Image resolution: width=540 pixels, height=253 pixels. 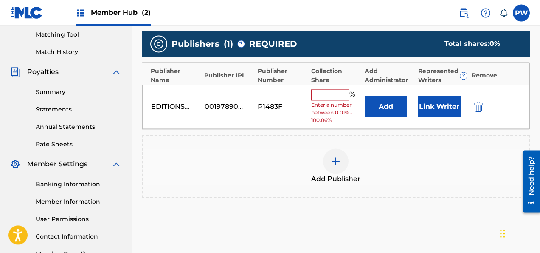 What do you see at coordinates (195, 44) in the screenshot?
I see `span: Publishers` at bounding box center [195, 44].